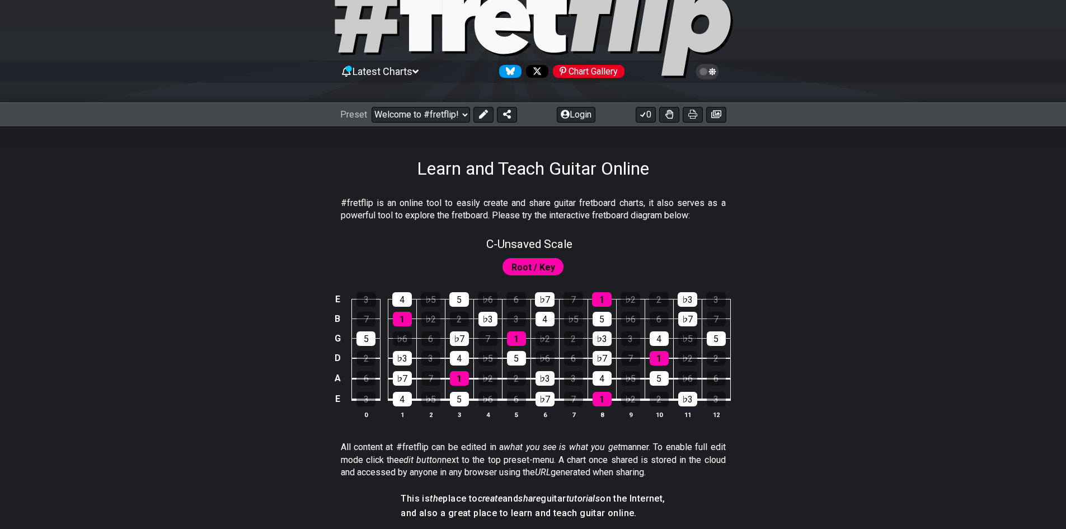  Describe the element at coordinates (337, 318) in the screenshot. I see `td: B` at that location.